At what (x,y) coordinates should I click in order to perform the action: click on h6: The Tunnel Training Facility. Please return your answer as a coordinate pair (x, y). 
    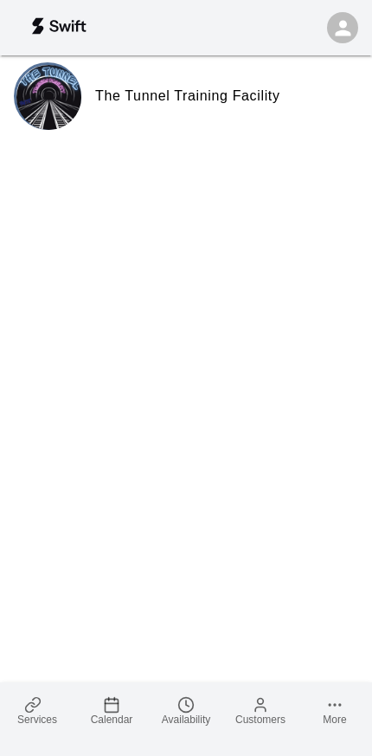
    Looking at the image, I should click on (188, 96).